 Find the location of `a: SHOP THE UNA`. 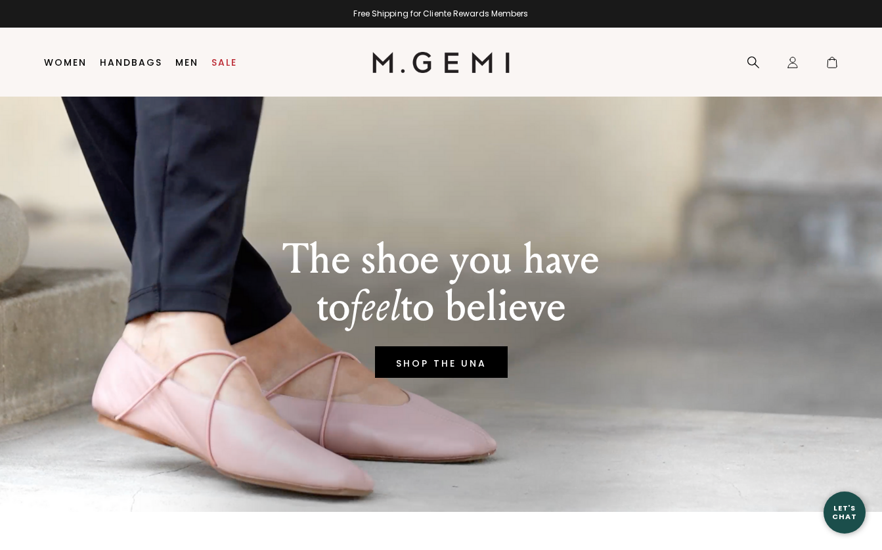

a: SHOP THE UNA is located at coordinates (441, 362).